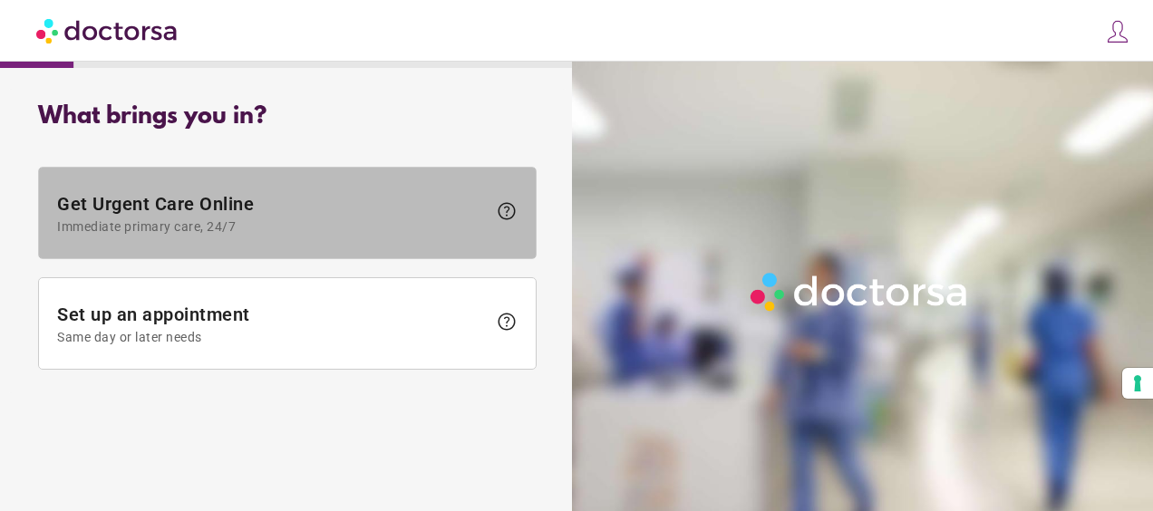 Image resolution: width=1153 pixels, height=511 pixels. What do you see at coordinates (272, 337) in the screenshot?
I see `span: Same day or later needs` at bounding box center [272, 337].